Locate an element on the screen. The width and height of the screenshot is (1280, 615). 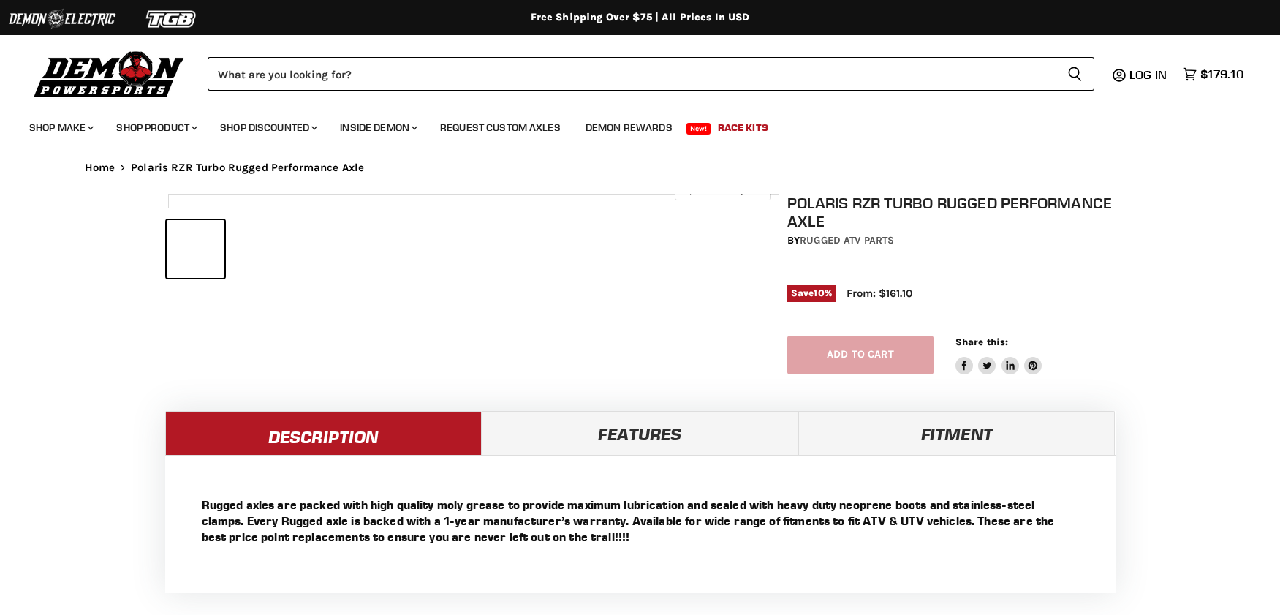
ul: Main menu is located at coordinates (629, 124).